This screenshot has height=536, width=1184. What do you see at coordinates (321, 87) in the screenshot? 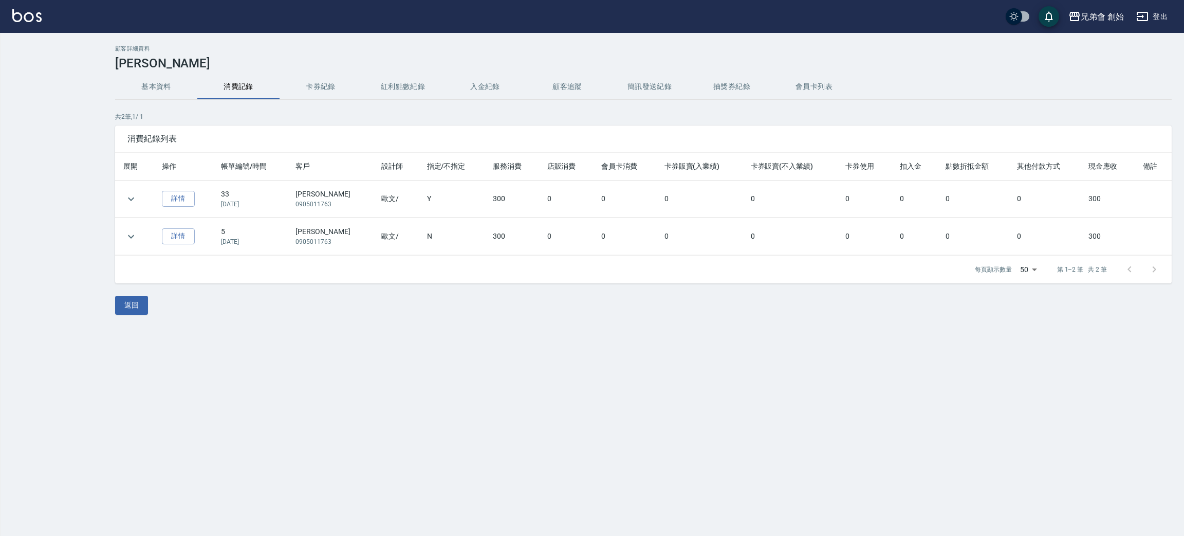
I see `button: 卡券紀錄` at bounding box center [321, 87].